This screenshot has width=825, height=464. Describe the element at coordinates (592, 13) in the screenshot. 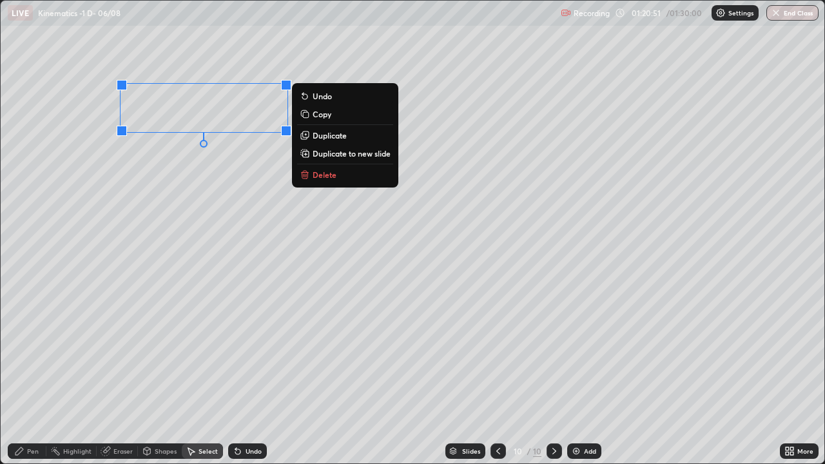

I see `p: Recording` at that location.